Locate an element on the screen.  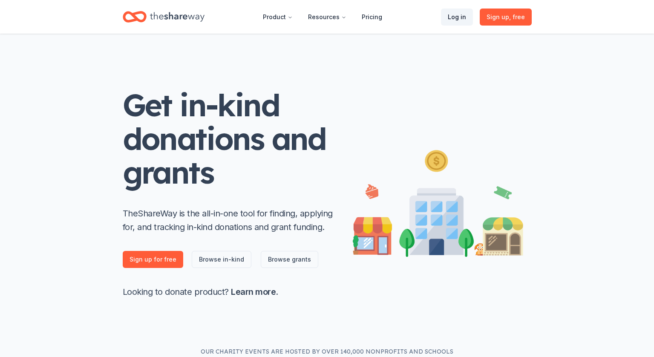
a: Log in is located at coordinates (457, 17).